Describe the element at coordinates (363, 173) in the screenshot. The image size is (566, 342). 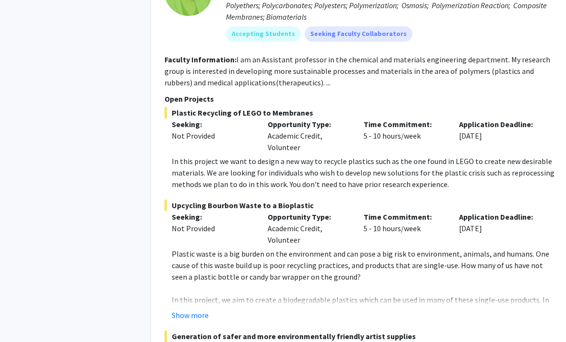
I see `p: In this project we want to design a new way to recycle plastics such as the one found in LEGO to ...` at that location.